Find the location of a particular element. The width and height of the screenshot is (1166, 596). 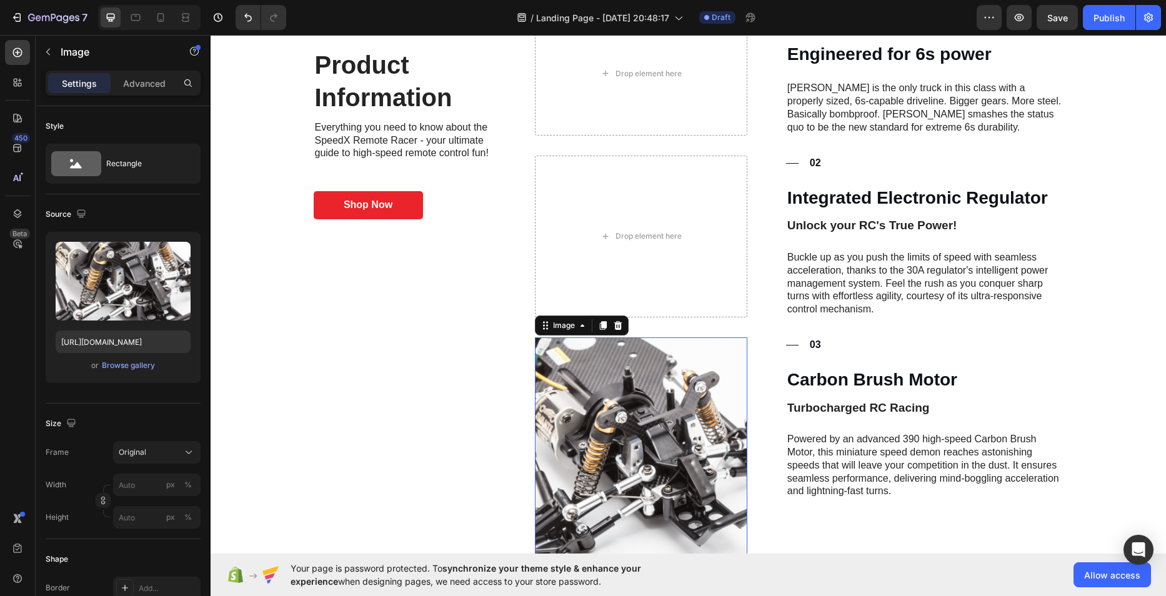

div: Undo/Redo is located at coordinates (261, 17).